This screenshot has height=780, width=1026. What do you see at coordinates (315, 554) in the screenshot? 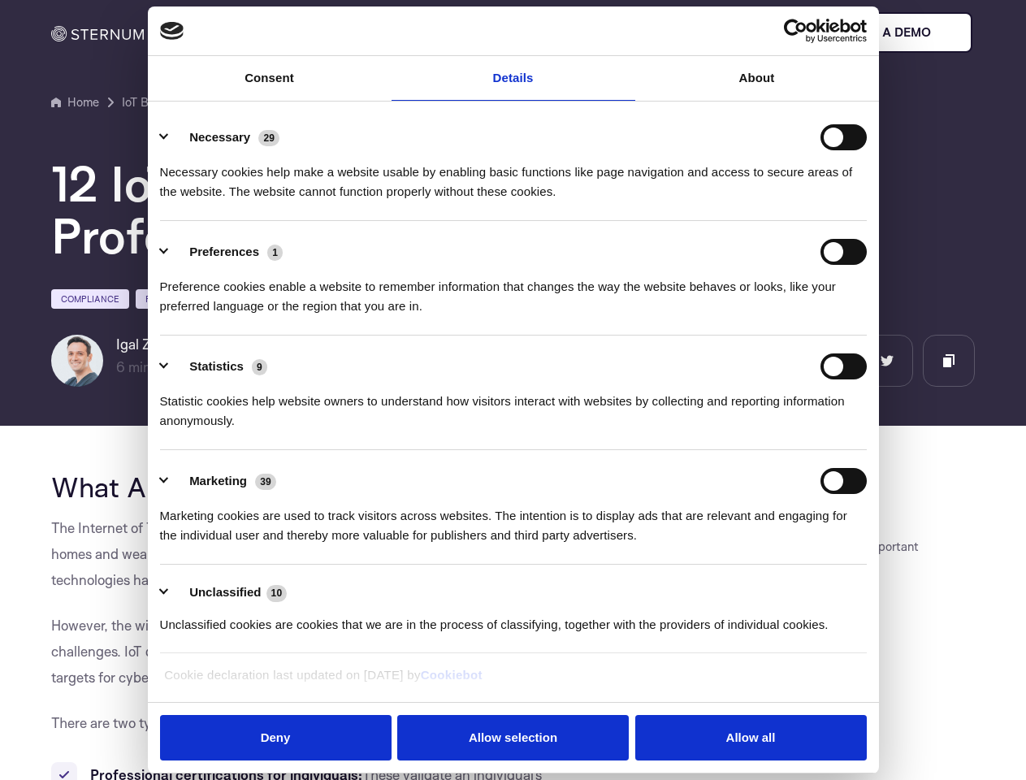
I see `p: The Internet of Things (IoT) has revolutionized the way we live and work. From smart homes and we...` at bounding box center [315, 554].